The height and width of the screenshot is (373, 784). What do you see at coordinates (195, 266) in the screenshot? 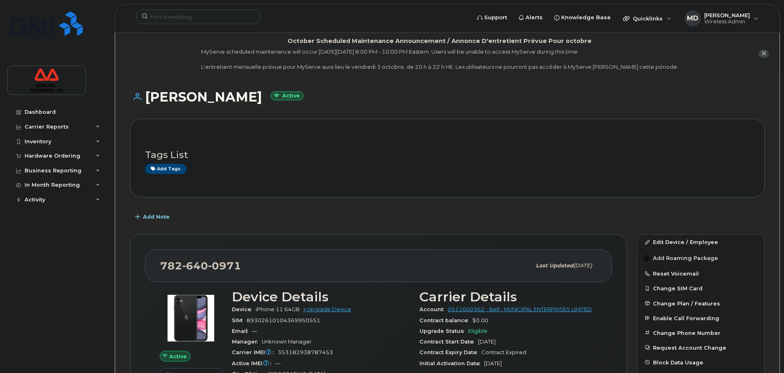
I see `span: 640` at bounding box center [195, 266].